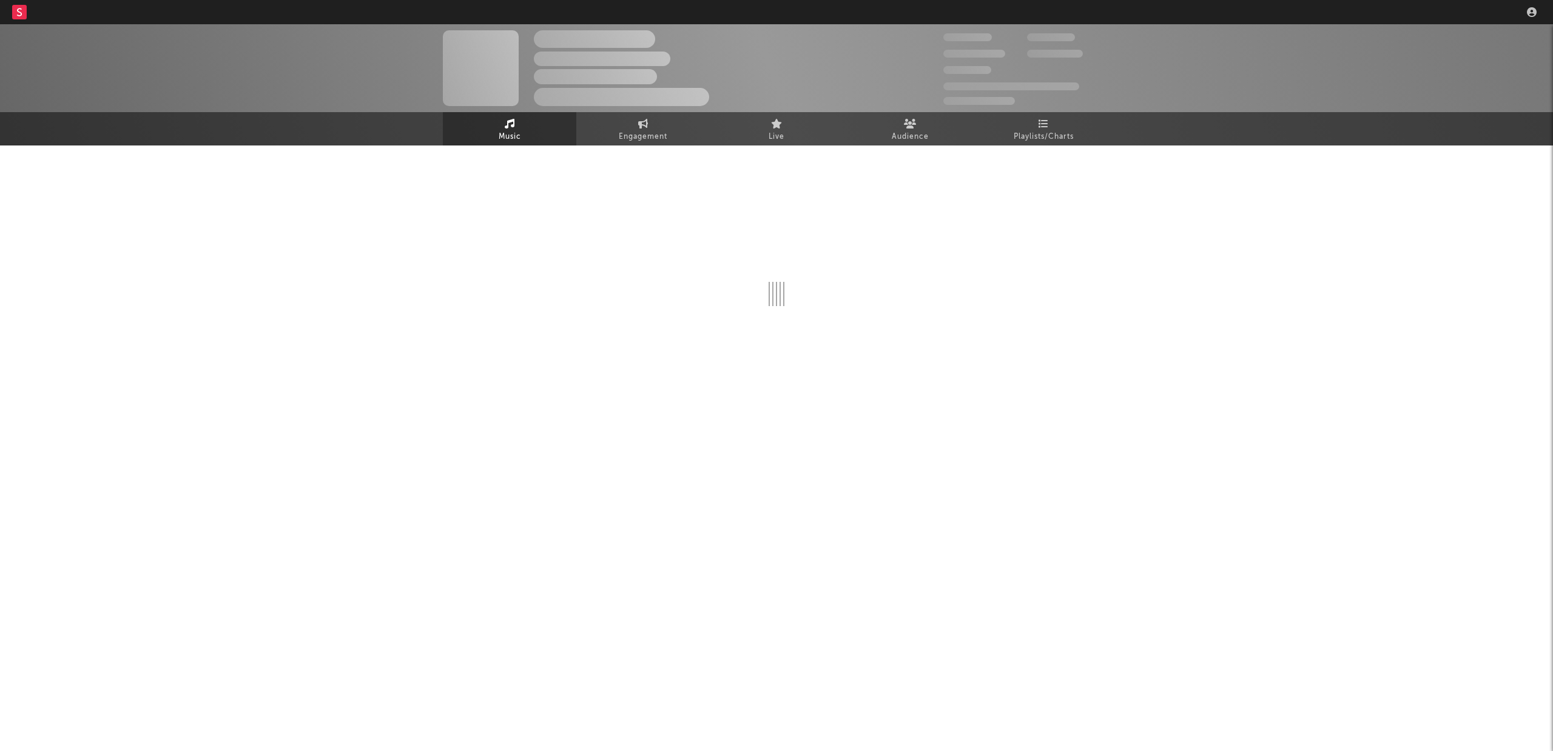  I want to click on span: Audience, so click(910, 137).